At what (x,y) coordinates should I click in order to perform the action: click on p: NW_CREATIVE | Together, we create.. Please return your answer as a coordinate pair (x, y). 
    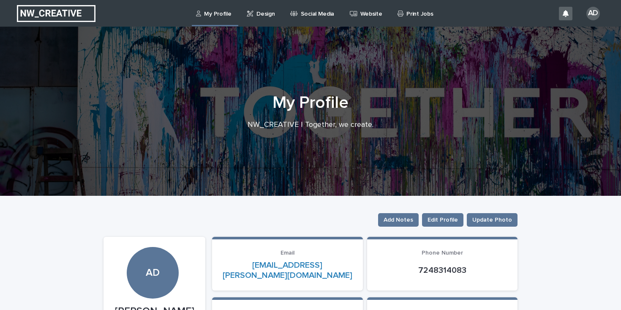
    Looking at the image, I should click on (311, 125).